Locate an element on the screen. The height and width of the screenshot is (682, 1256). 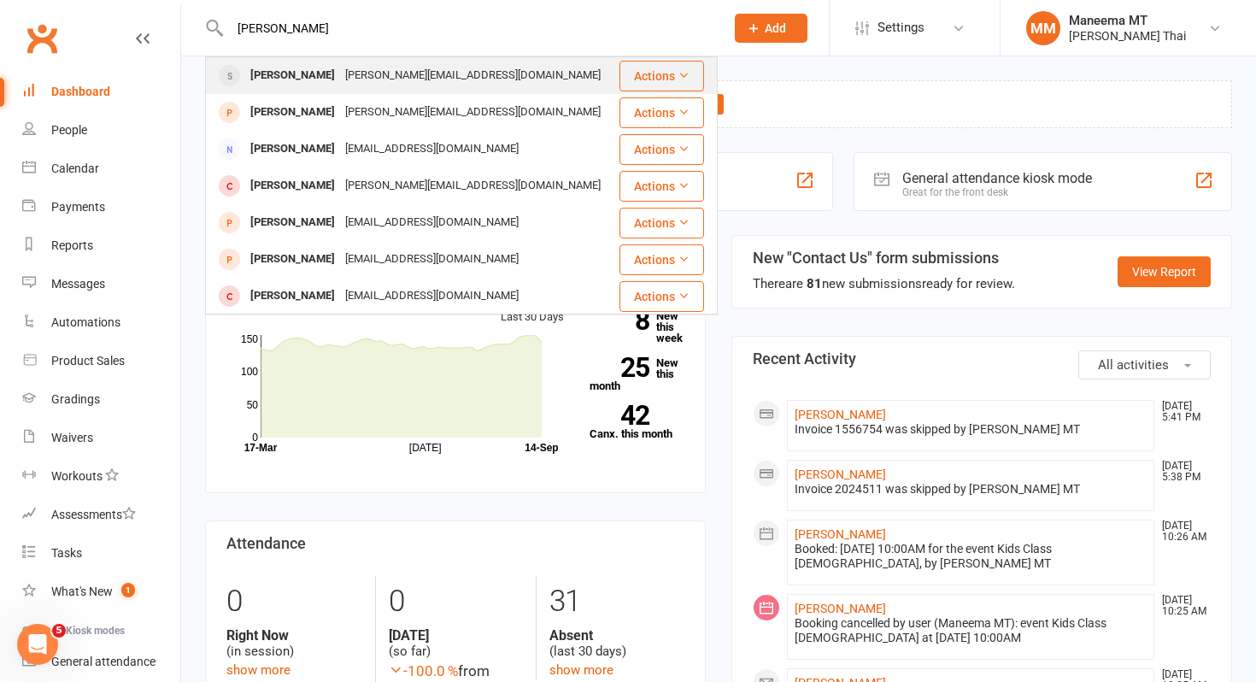
div: Messages is located at coordinates (78, 284).